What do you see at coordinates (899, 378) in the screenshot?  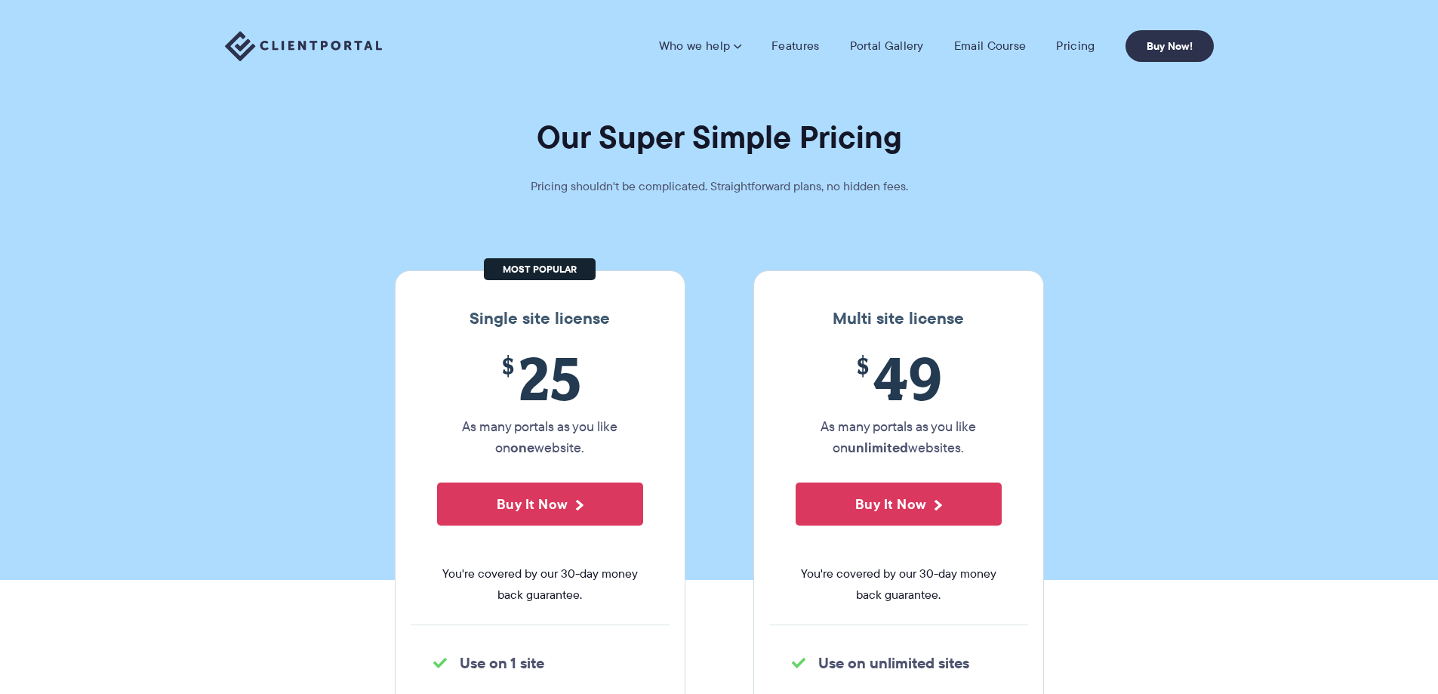 I see `span: 49` at bounding box center [899, 378].